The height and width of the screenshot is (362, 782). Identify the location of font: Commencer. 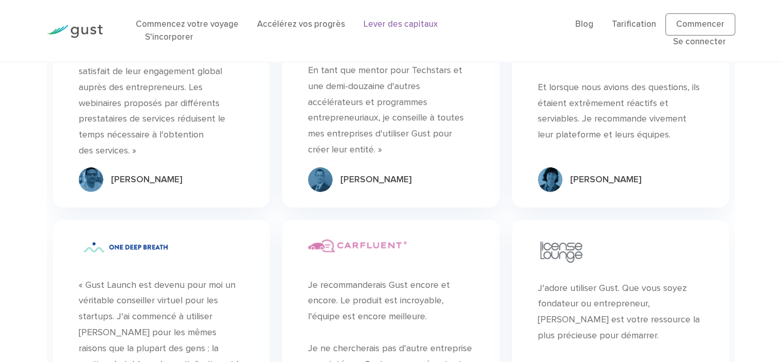
(700, 24).